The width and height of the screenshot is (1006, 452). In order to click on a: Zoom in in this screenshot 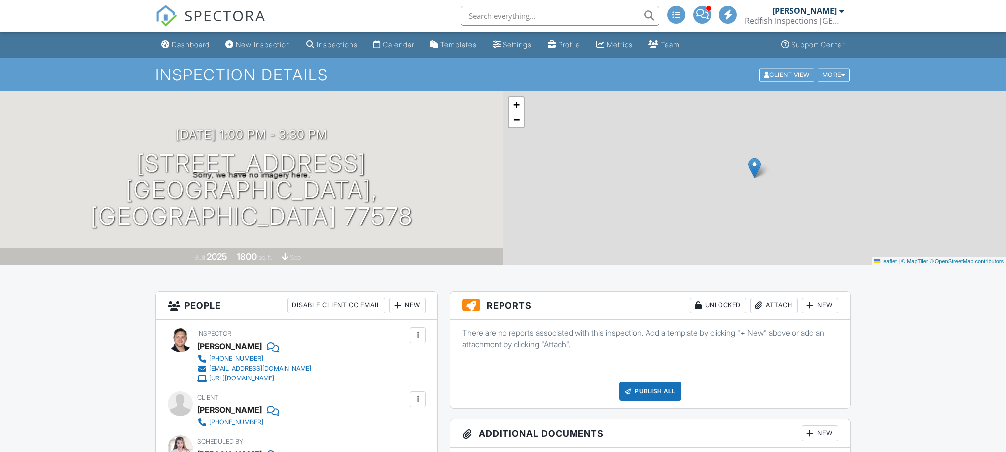, I will do `click(516, 105)`.